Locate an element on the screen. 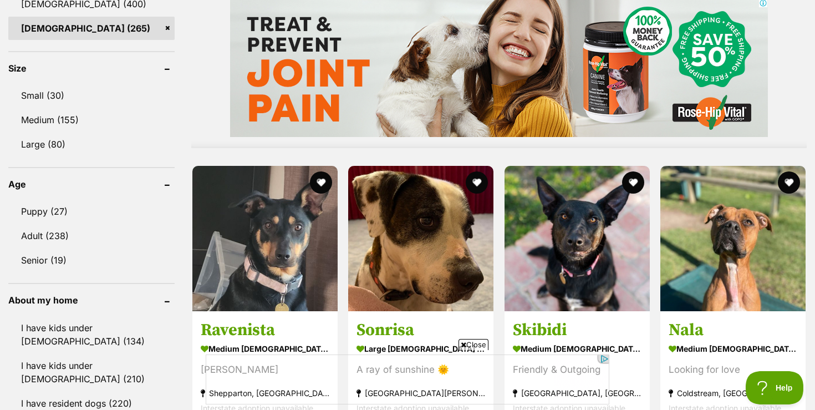 This screenshot has height=410, width=815. a: Adult (238) is located at coordinates (91, 236).